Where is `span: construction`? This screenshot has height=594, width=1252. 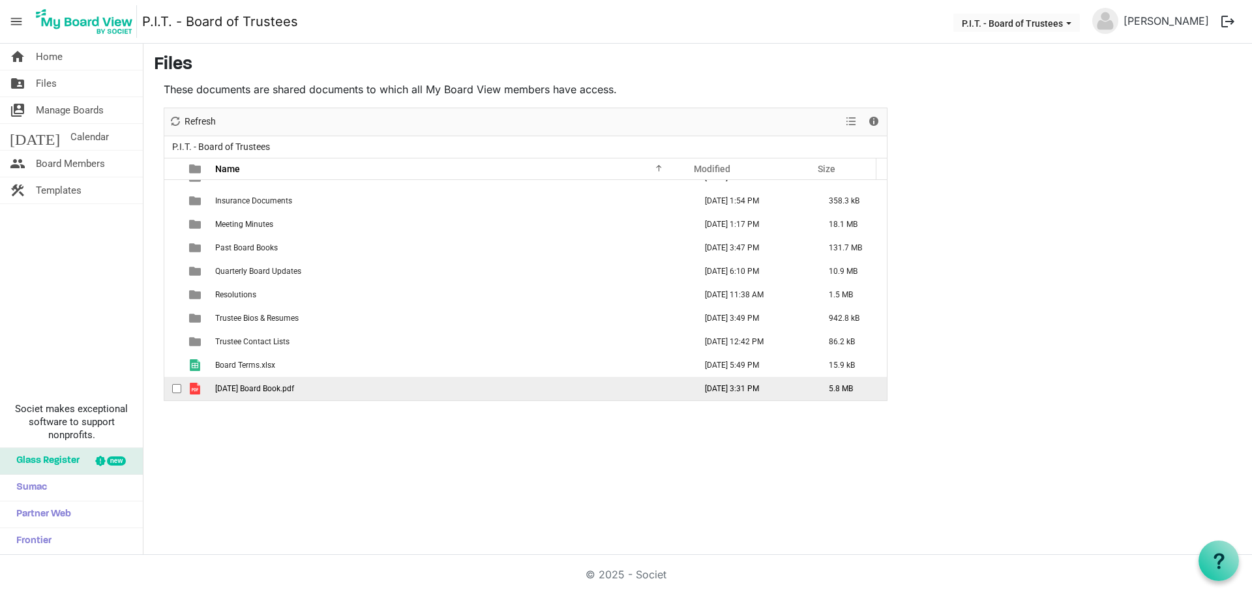
span: construction is located at coordinates (18, 190).